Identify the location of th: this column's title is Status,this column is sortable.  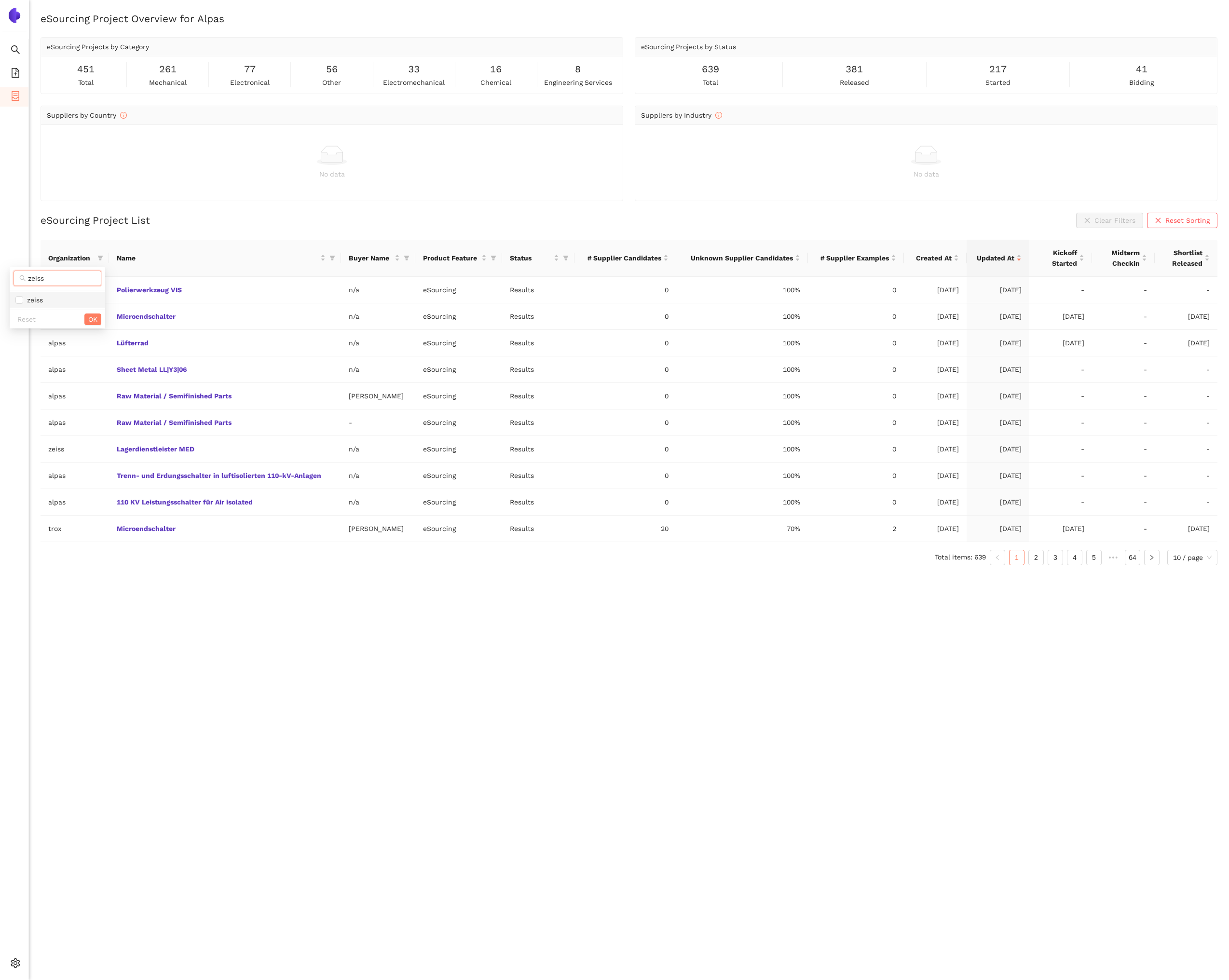
(539, 258).